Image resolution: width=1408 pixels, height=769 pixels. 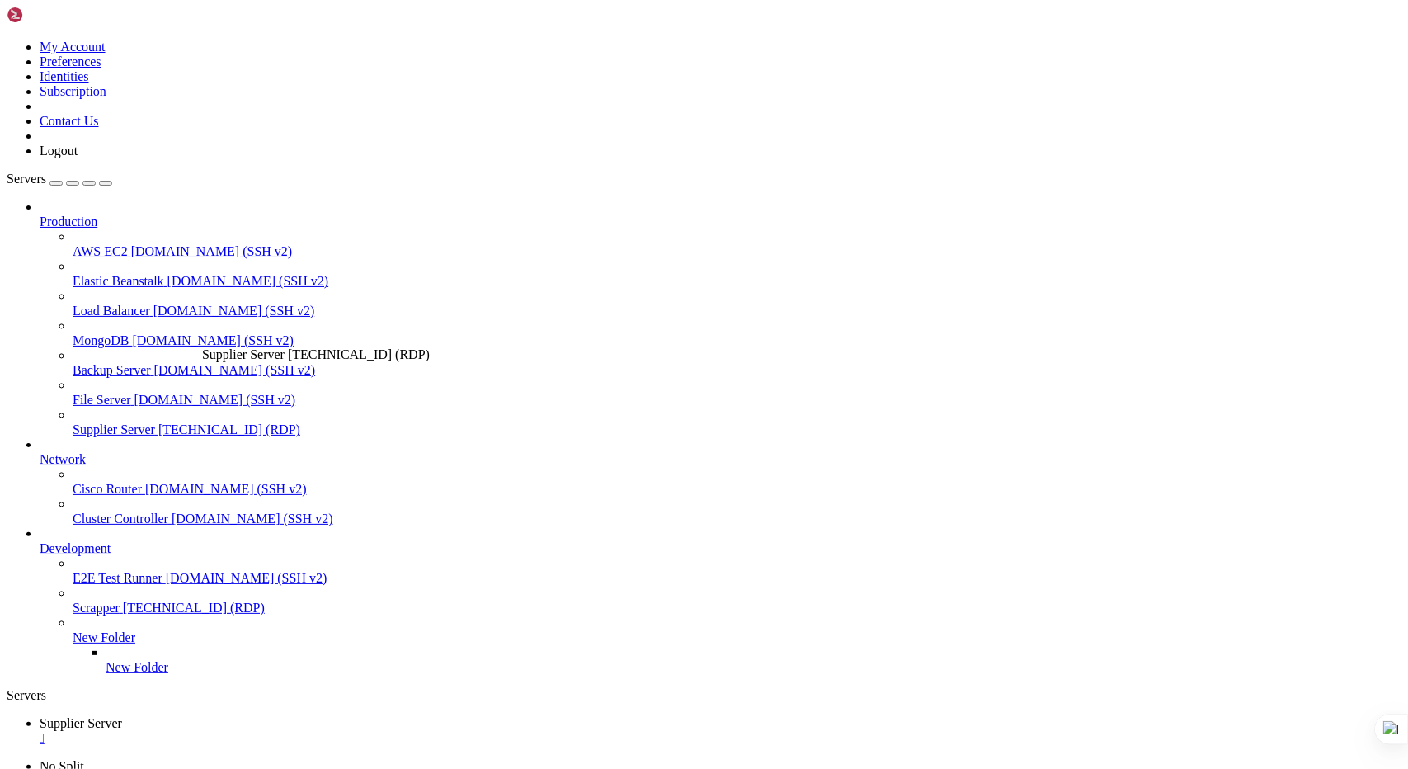 What do you see at coordinates (720, 318) in the screenshot?
I see `li: Production` at bounding box center [720, 318].